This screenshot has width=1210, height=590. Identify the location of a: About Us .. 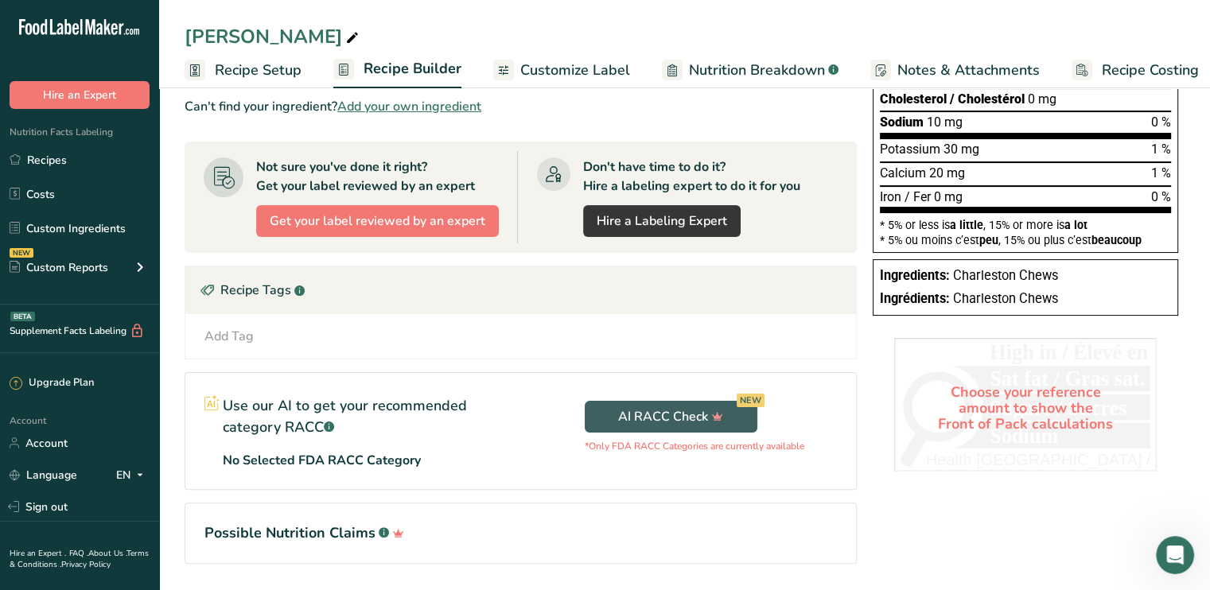
(107, 554).